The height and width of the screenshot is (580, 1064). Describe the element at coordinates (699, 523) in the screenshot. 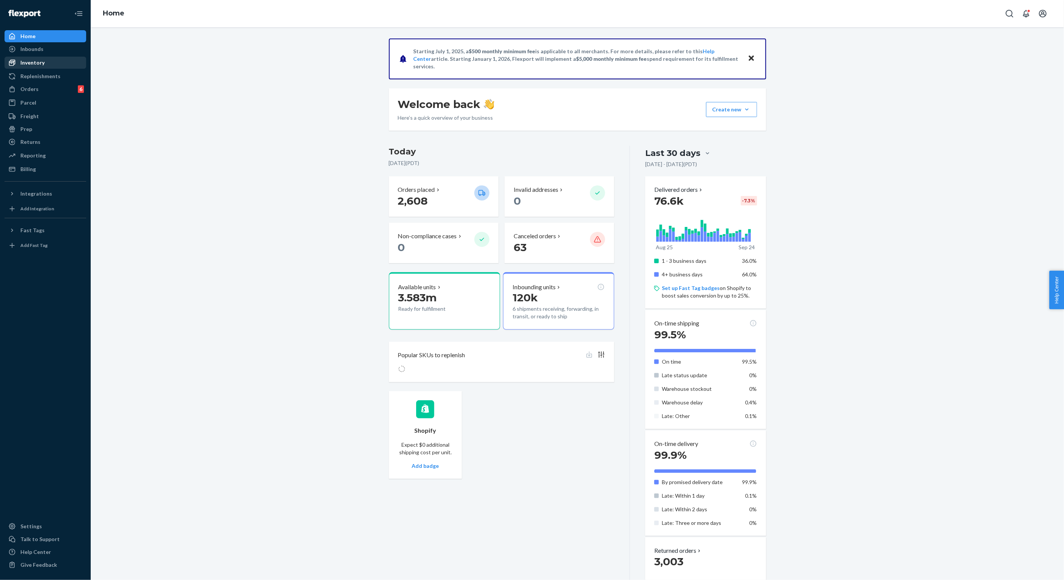

I see `p: Late: Three or more days` at that location.